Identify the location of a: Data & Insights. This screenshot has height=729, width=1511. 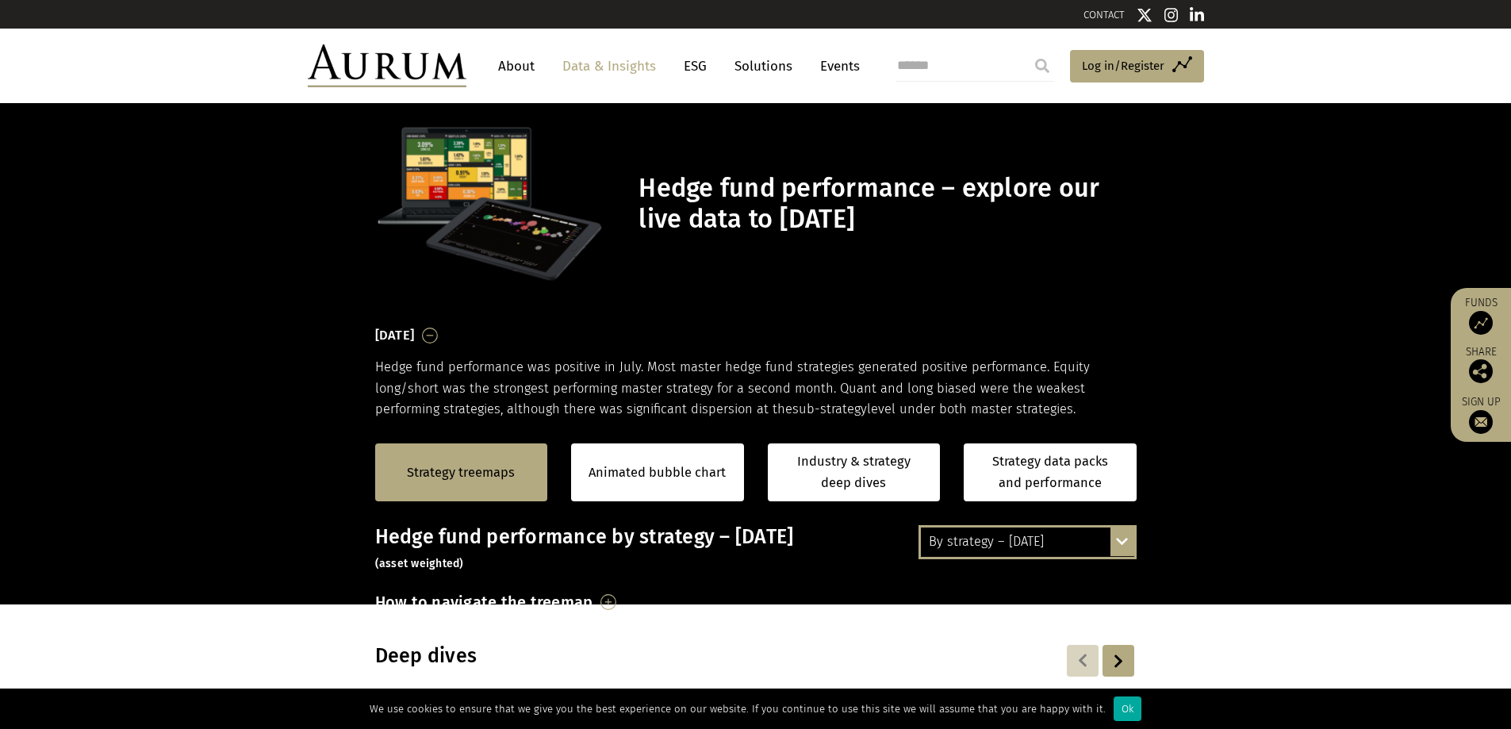
(609, 66).